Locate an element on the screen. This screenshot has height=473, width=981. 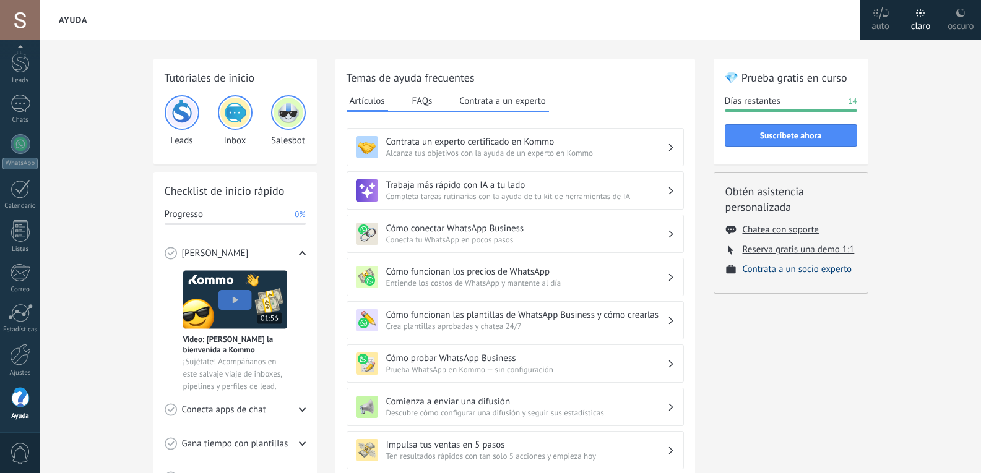
span: Ten resultados rápidos con tan solo 5 acciones y empieza hoy is located at coordinates (526, 456).